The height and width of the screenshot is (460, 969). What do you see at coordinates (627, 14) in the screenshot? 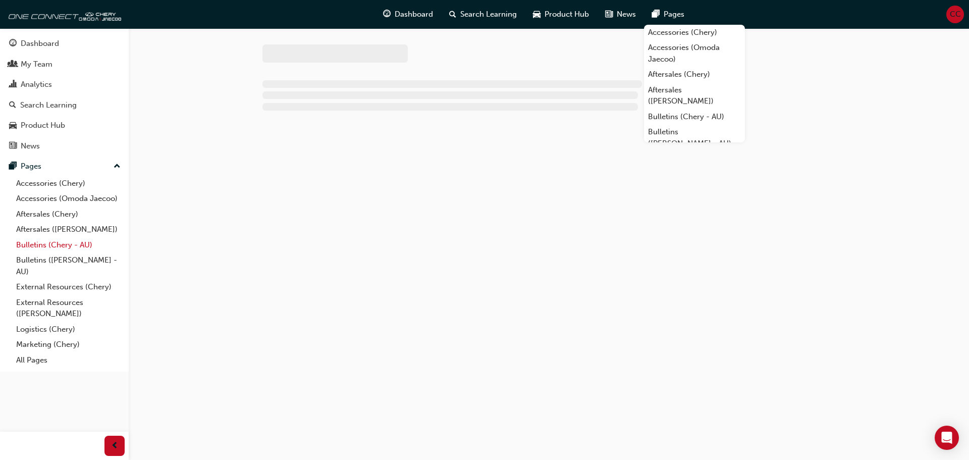
I see `span: News` at bounding box center [627, 14].